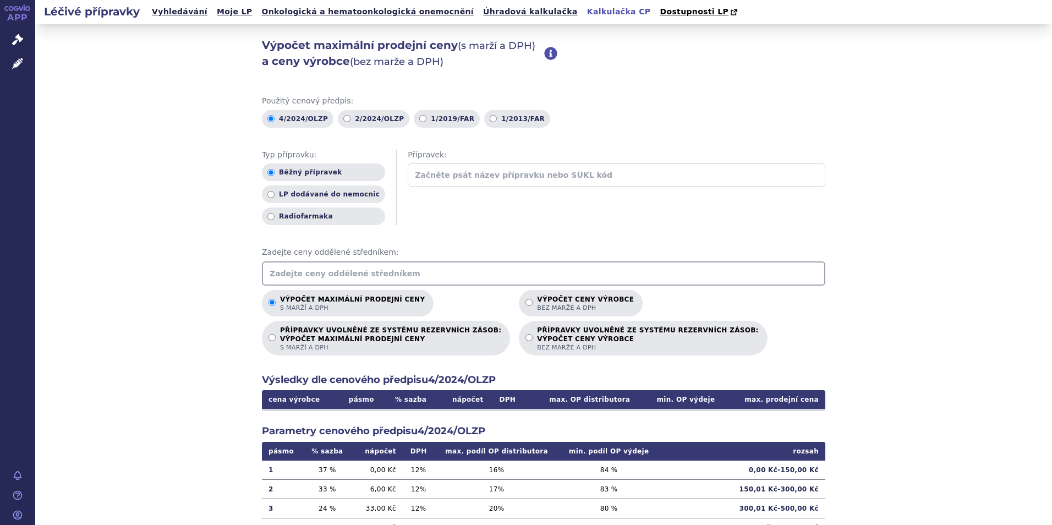 The height and width of the screenshot is (525, 1052). I want to click on a: Moje LP, so click(234, 12).